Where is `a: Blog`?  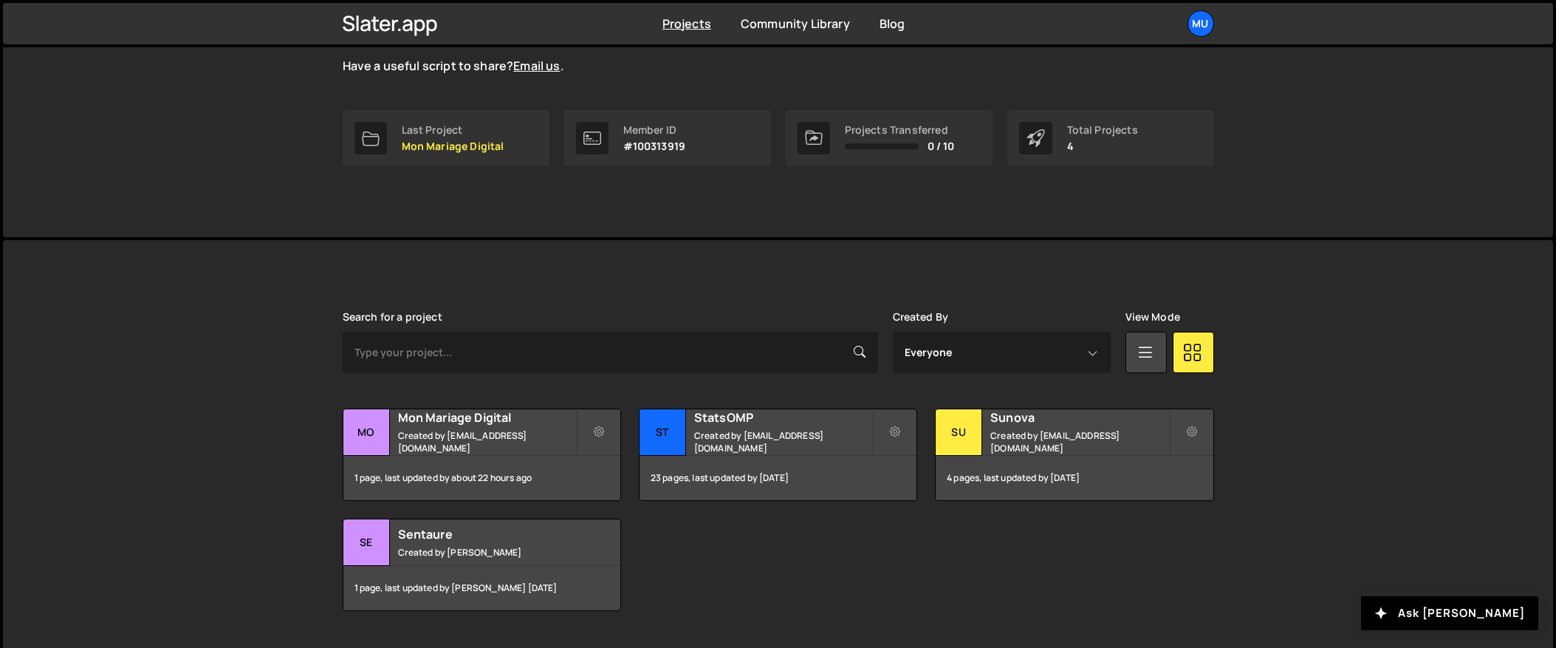
a: Blog is located at coordinates (892, 24).